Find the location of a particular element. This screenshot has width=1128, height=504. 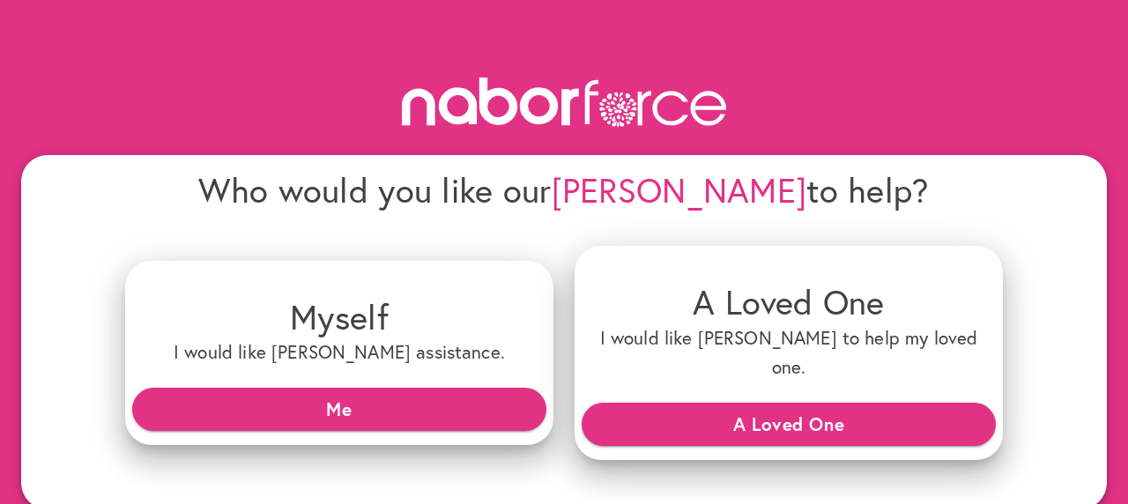

span: Me is located at coordinates (339, 409).